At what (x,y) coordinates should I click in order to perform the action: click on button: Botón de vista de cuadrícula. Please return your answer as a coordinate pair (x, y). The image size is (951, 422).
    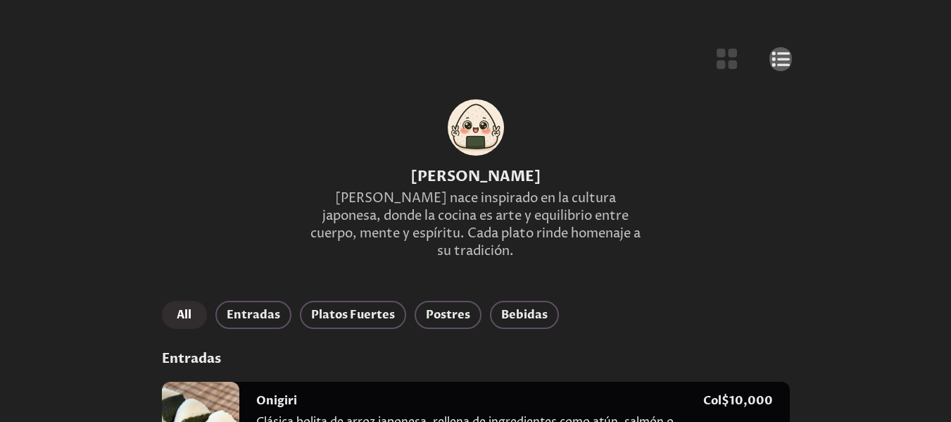
    Looking at the image, I should click on (726, 58).